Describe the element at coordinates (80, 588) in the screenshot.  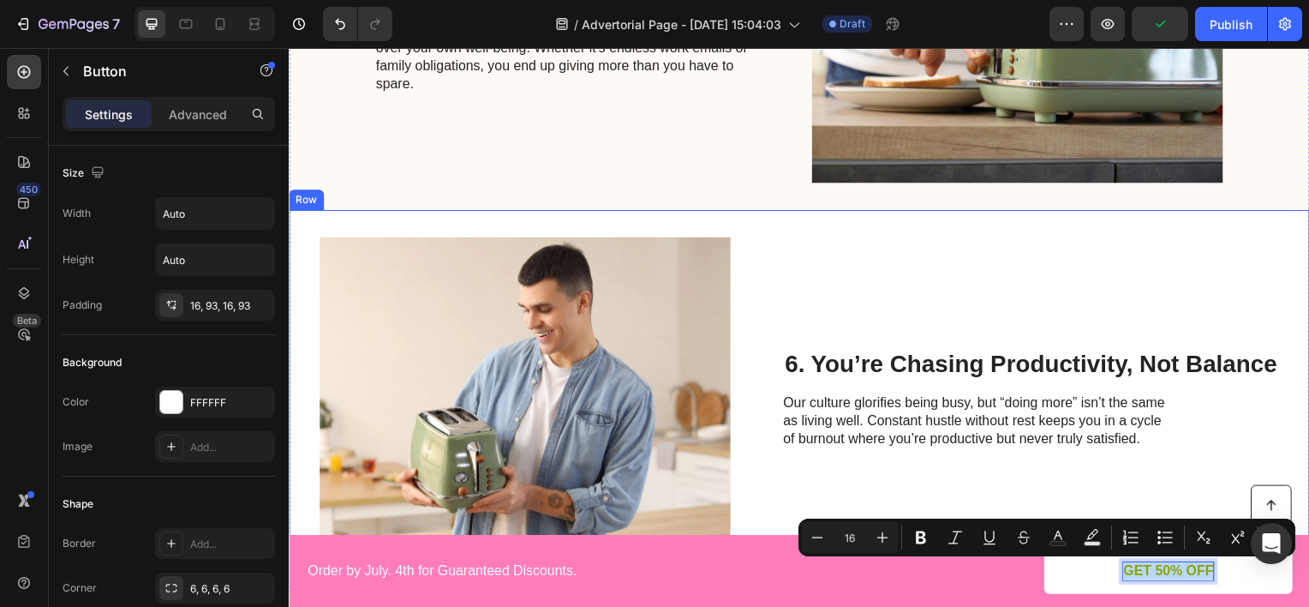
I see `div: Corner` at that location.